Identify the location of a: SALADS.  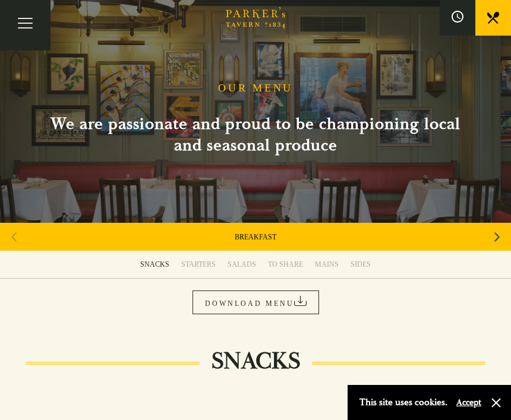
(242, 265).